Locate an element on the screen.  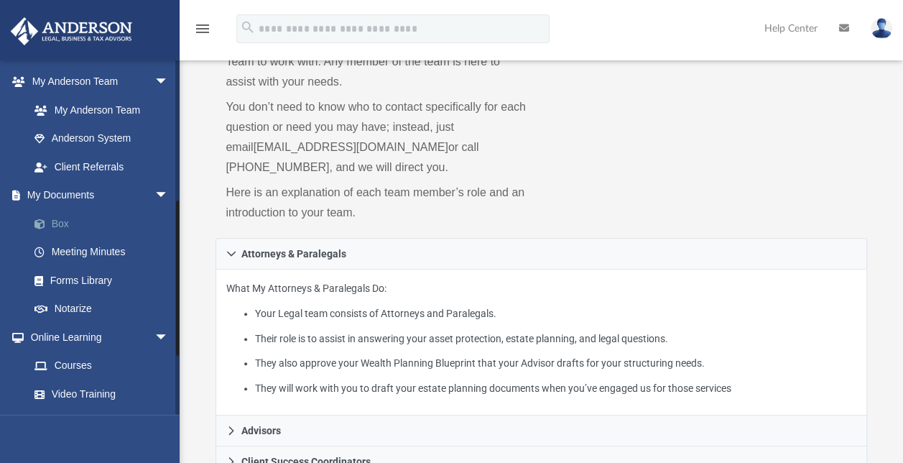
p: Here is an explanation of each team member’s role and an introduction to your team. is located at coordinates (378, 203).